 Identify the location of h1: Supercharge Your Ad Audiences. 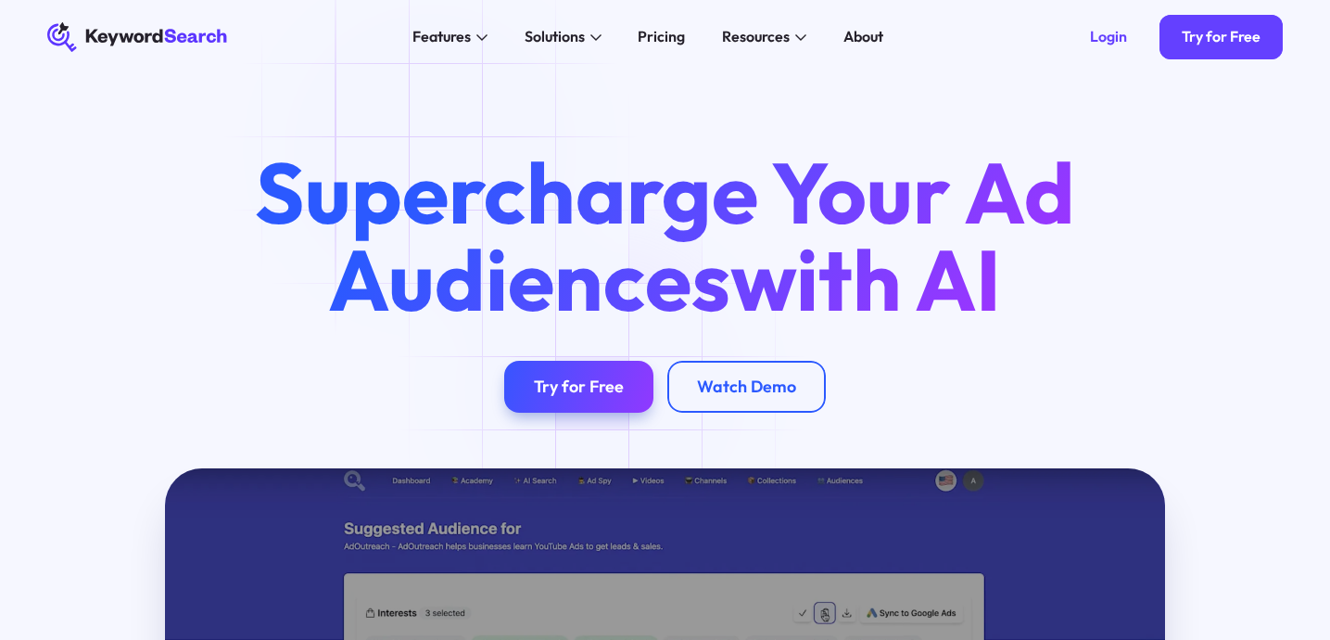
(665, 235).